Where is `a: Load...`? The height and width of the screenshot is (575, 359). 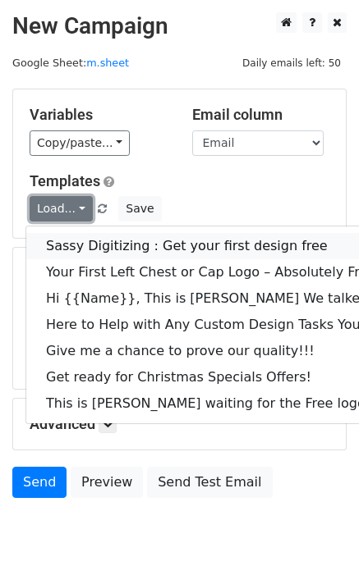
a: Load... is located at coordinates (61, 208).